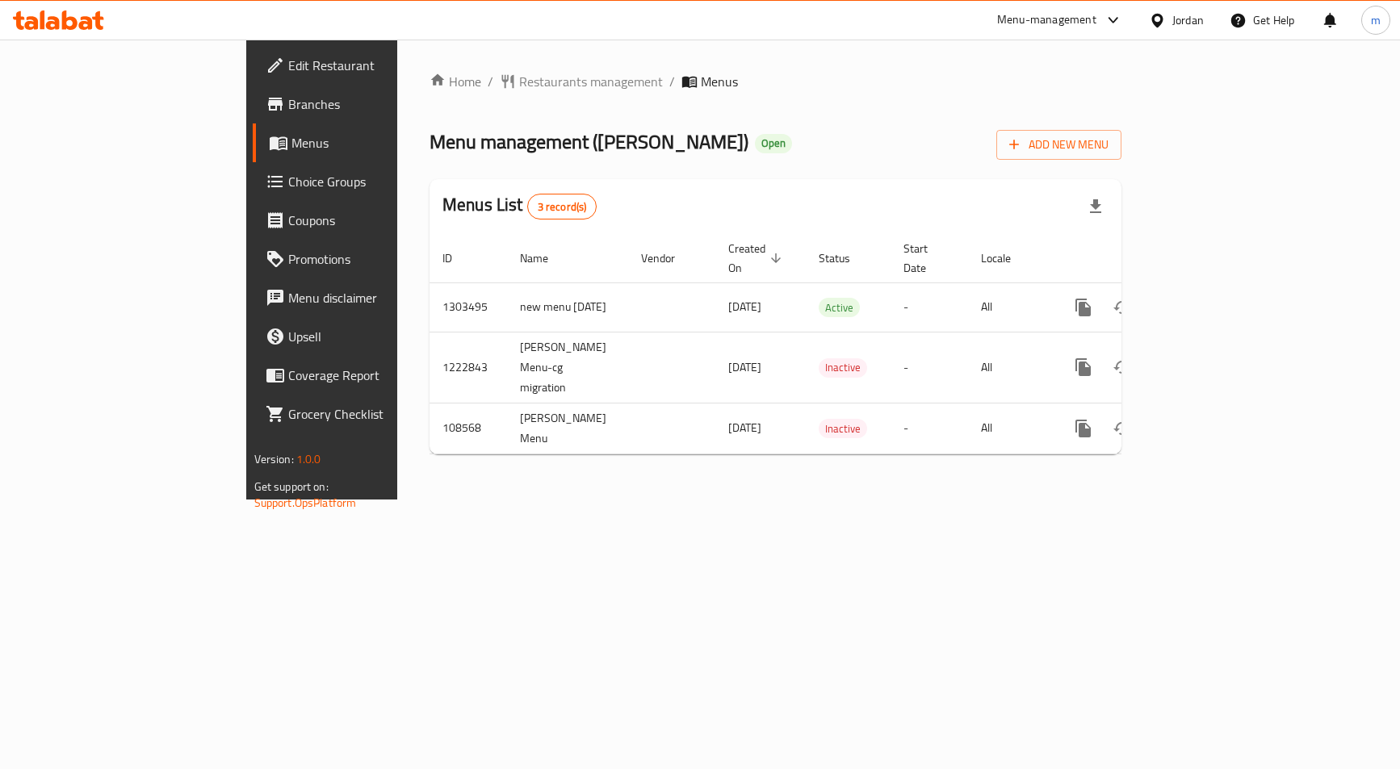 This screenshot has width=1400, height=769. What do you see at coordinates (668, 258) in the screenshot?
I see `span: Vendor` at bounding box center [668, 258].